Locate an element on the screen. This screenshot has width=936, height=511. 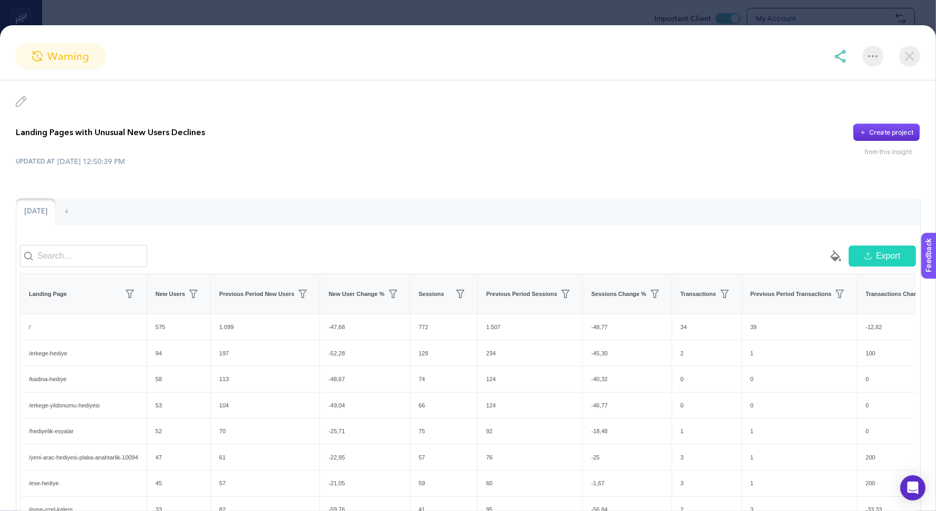
div: 61 is located at coordinates (265, 457).